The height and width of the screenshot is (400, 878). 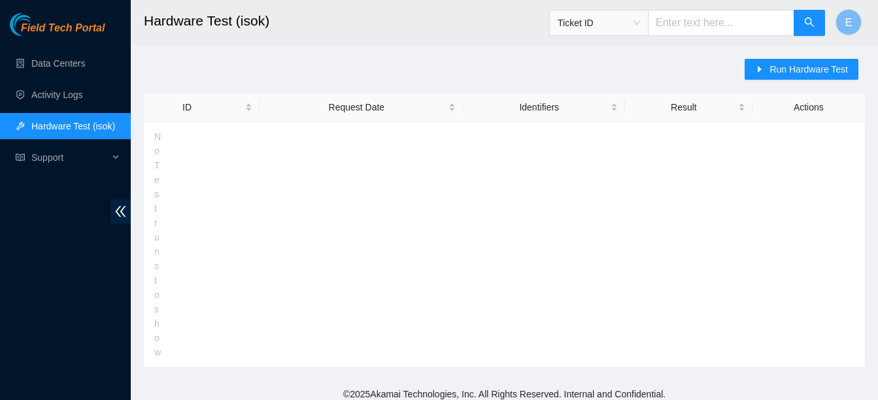 I want to click on a: Activity Logs, so click(x=57, y=95).